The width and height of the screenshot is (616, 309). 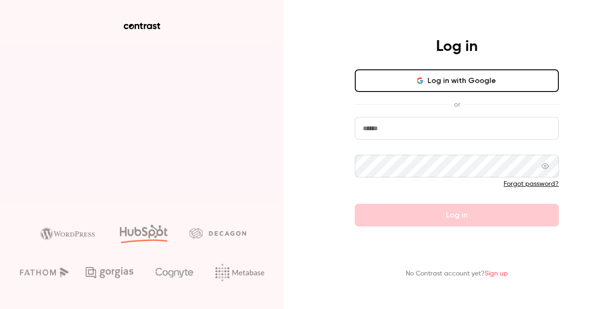 I want to click on button: Log in with Google, so click(x=457, y=81).